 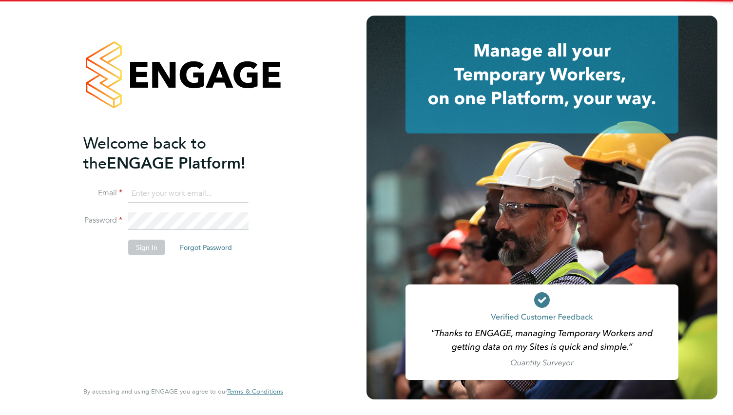 What do you see at coordinates (103, 220) in the screenshot?
I see `label: Password` at bounding box center [103, 220].